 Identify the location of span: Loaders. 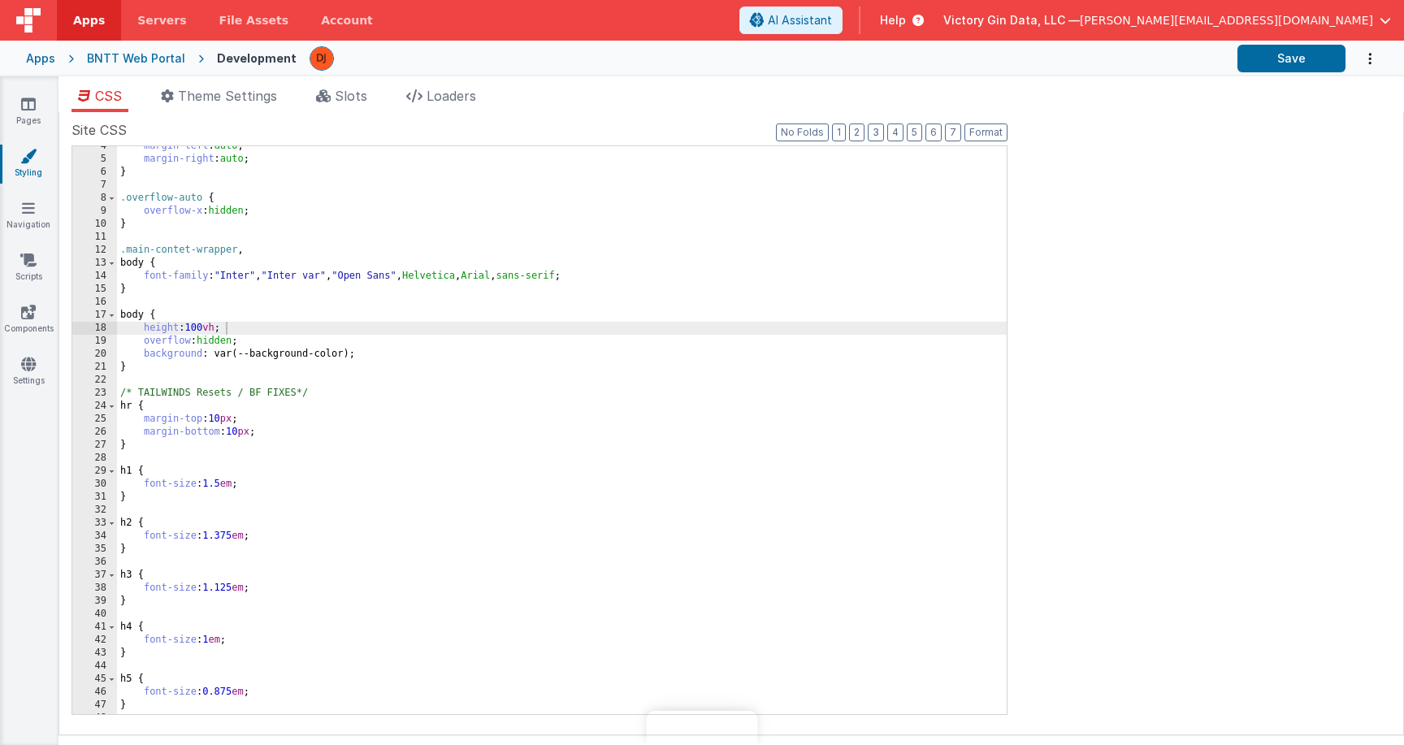
(451, 96).